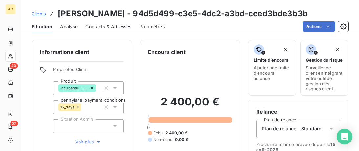 The width and height of the screenshot is (359, 151). What do you see at coordinates (10, 70) in the screenshot?
I see `a: 49` at bounding box center [10, 70].